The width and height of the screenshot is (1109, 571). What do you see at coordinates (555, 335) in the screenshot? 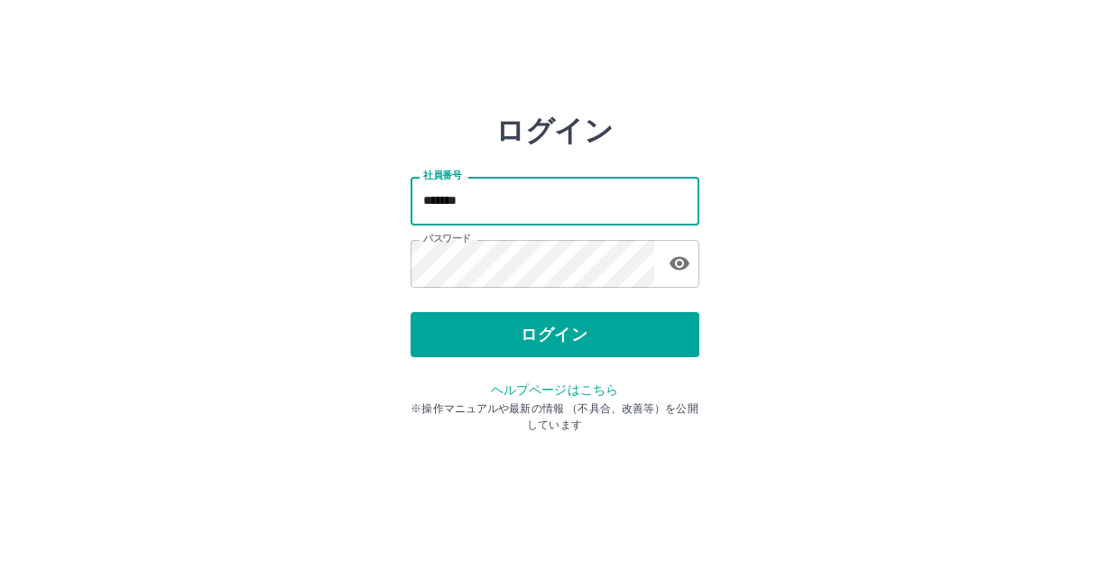
I see `button: ログイン` at bounding box center [555, 335].